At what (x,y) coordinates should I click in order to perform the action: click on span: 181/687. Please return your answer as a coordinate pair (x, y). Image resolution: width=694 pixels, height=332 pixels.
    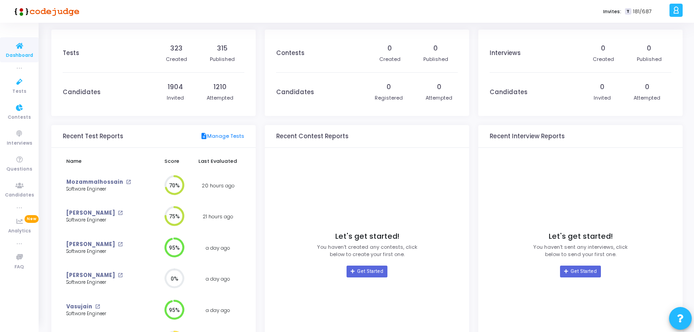
    Looking at the image, I should click on (642, 11).